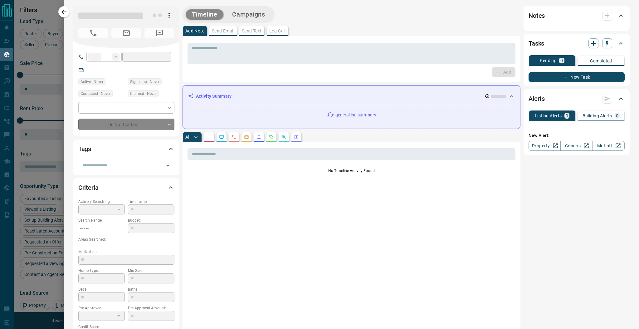 This screenshot has width=639, height=329. What do you see at coordinates (101, 308) in the screenshot?
I see `p: Pre-Approved:` at bounding box center [101, 308].